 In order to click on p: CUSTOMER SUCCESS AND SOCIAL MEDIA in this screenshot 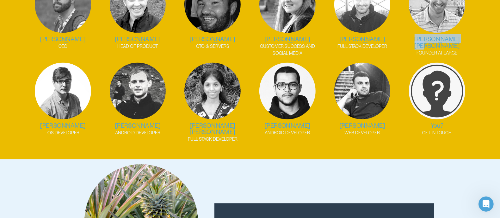, I will do `click(287, 49)`.